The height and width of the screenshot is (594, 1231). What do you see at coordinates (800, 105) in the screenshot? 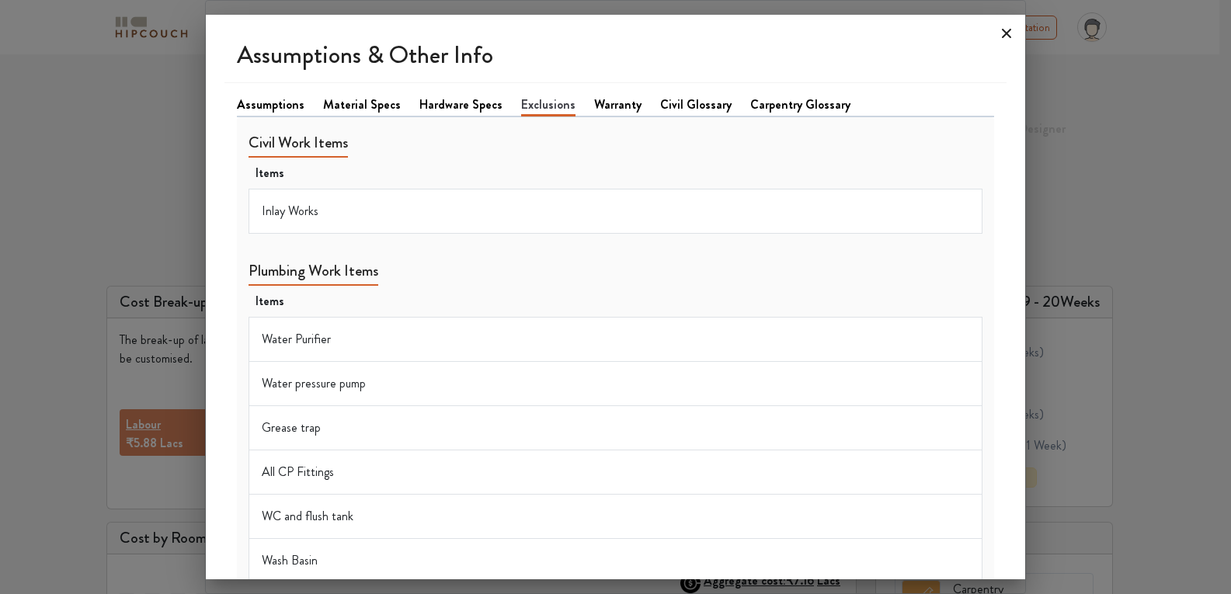
I see `a: Carpentry Glossary` at bounding box center [800, 105].